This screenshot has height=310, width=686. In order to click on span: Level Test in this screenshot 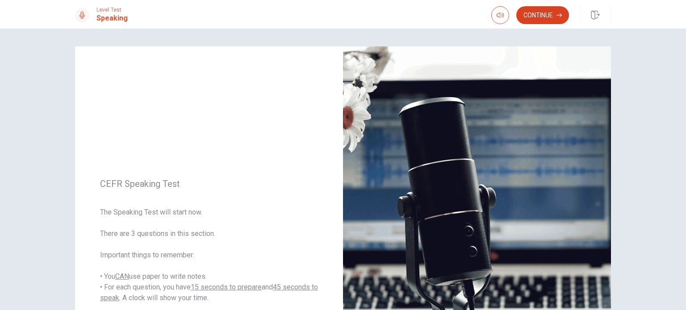, I will do `click(112, 10)`.